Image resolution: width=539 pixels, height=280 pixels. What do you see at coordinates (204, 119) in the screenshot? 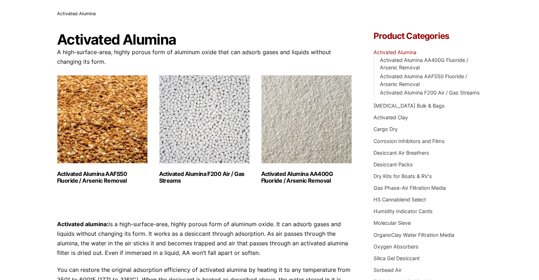
I see `img: Activated Alumina F200 Air / Gas Streams` at bounding box center [204, 119].